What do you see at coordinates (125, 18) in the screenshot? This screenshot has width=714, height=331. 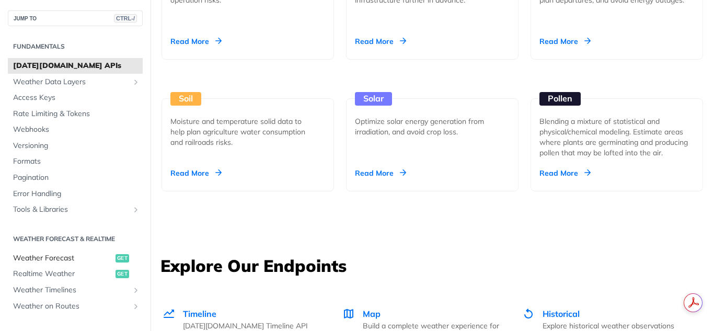 I see `span: CTRL-/` at bounding box center [125, 18].